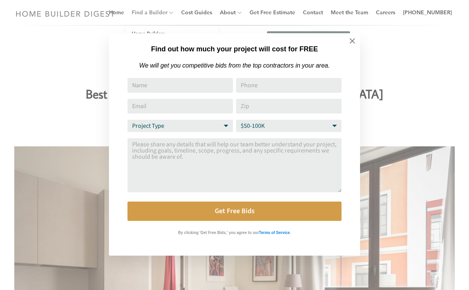 The height and width of the screenshot is (290, 469). What do you see at coordinates (218, 232) in the screenshot?
I see `strong: By clicking 'Get Free Bids,' you agree to our` at bounding box center [218, 232].